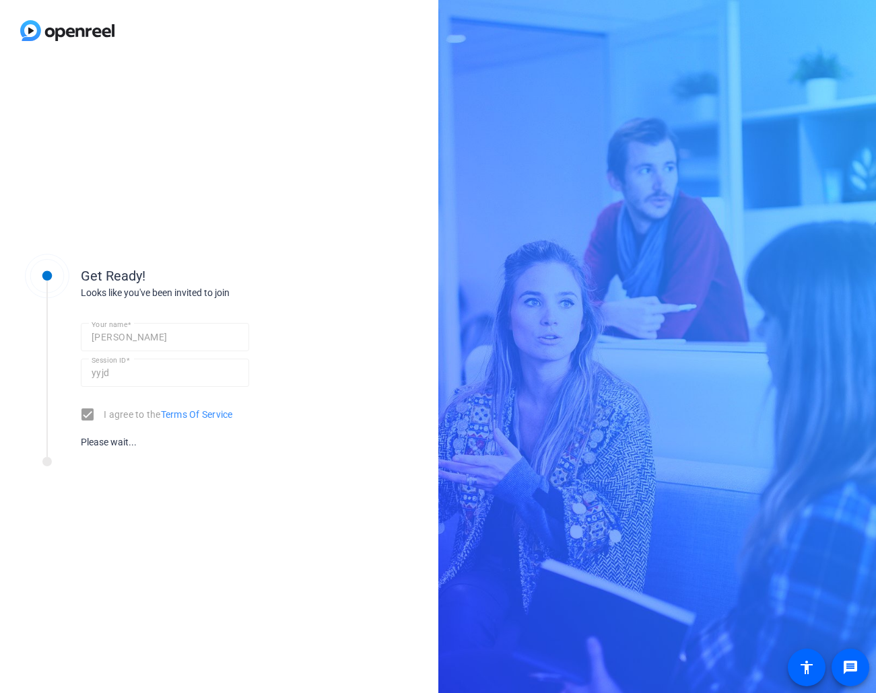  Describe the element at coordinates (850, 668) in the screenshot. I see `mat-icon: message` at that location.